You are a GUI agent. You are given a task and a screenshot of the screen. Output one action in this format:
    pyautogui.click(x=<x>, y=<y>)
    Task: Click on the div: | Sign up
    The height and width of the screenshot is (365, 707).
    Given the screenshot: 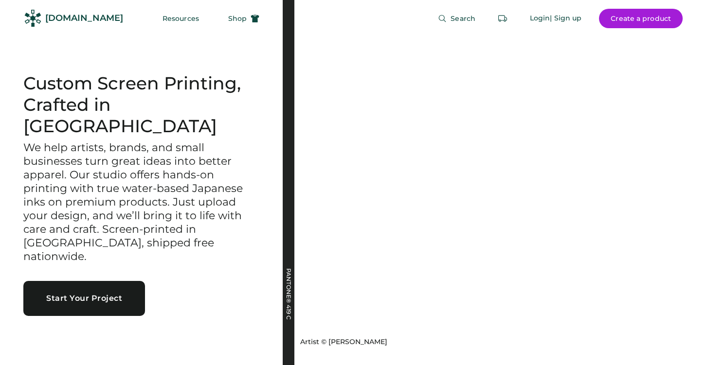 What is the action you would take?
    pyautogui.click(x=565, y=18)
    